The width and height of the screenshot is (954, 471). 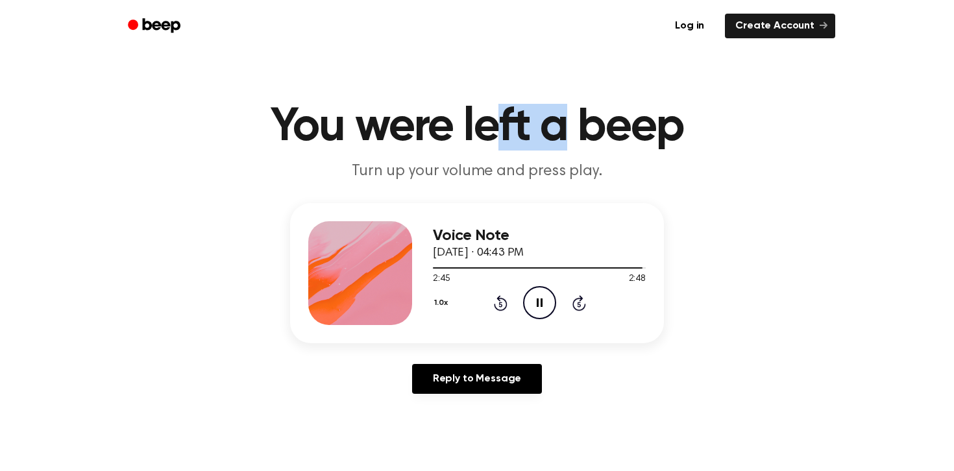 What do you see at coordinates (477, 171) in the screenshot?
I see `p: Turn up your volume and press play.` at bounding box center [477, 171].